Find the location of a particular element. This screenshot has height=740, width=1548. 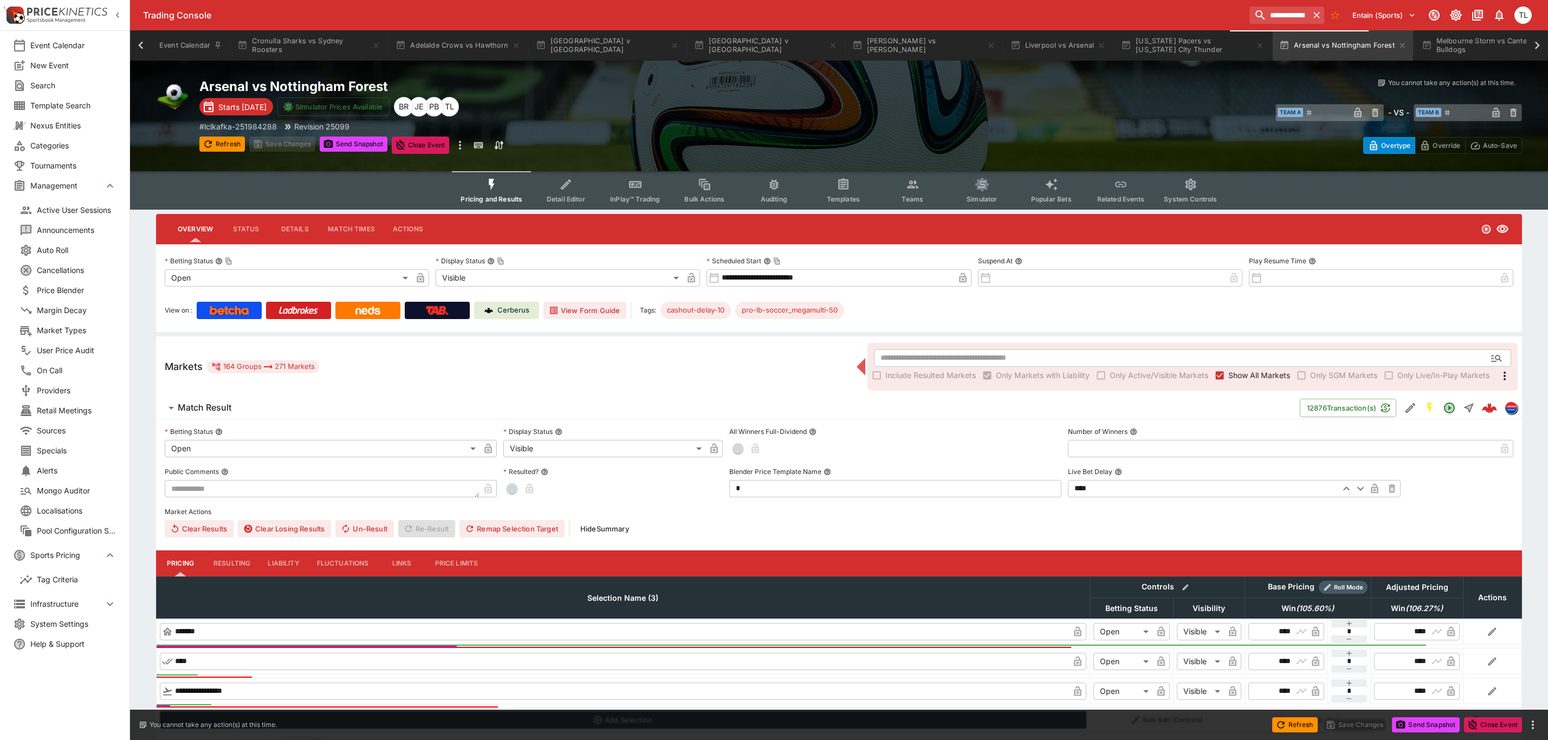

span: Tag Criteria is located at coordinates (76, 579).